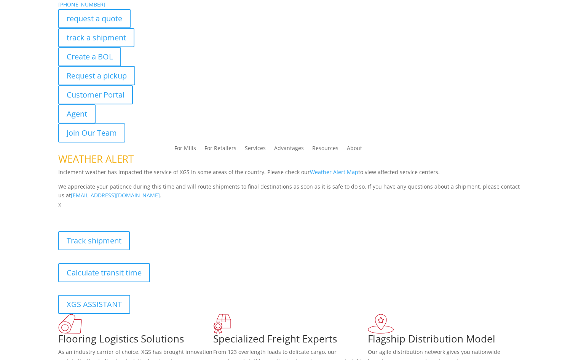 This screenshot has width=581, height=360. Describe the element at coordinates (77, 114) in the screenshot. I see `a: Agent` at that location.